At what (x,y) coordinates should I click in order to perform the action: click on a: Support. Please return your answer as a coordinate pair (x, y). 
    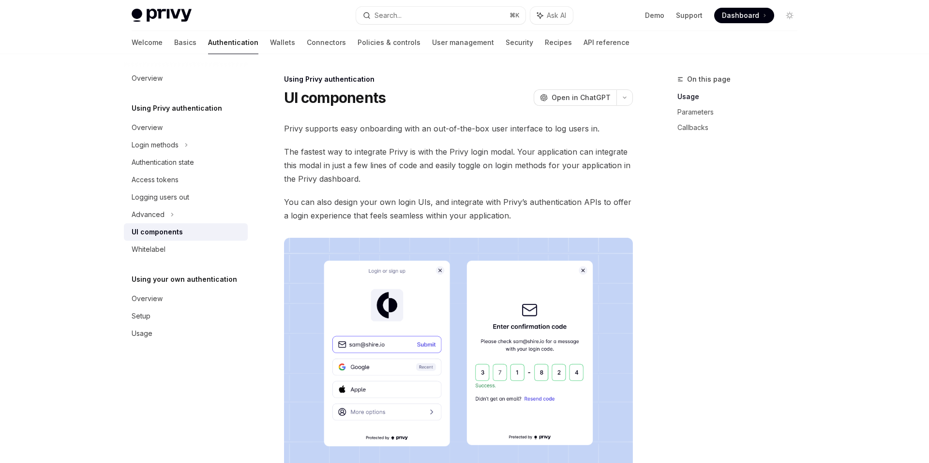
    Looking at the image, I should click on (689, 15).